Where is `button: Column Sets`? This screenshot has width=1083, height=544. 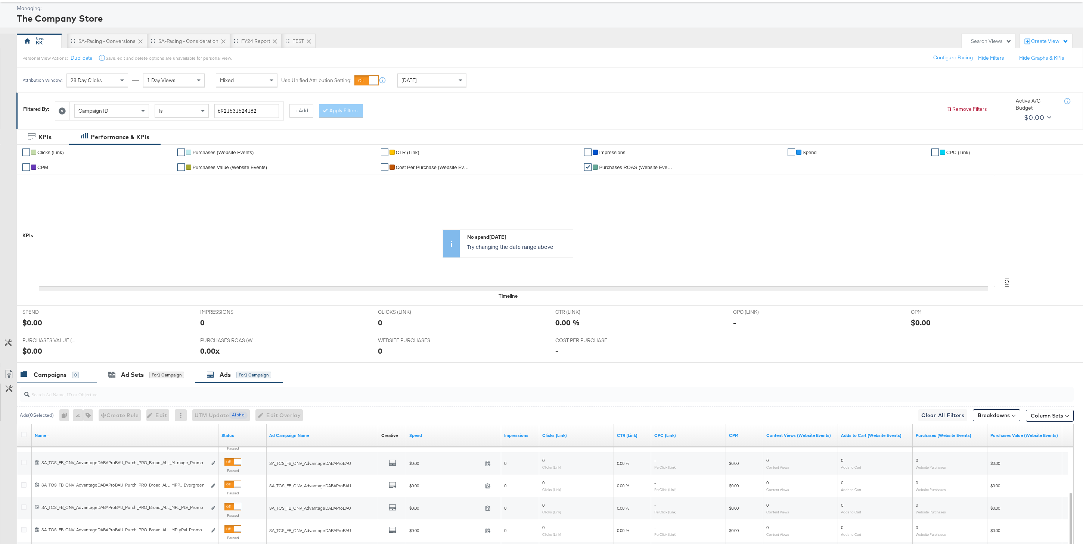 button: Column Sets is located at coordinates (1049, 416).